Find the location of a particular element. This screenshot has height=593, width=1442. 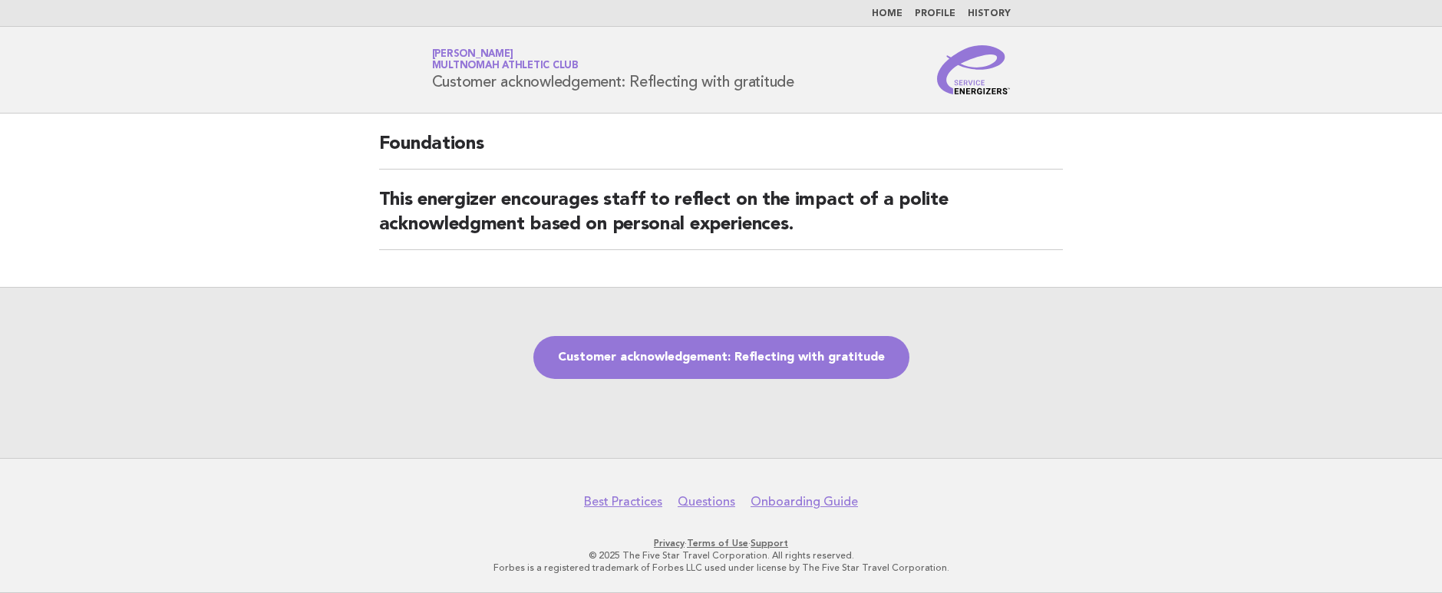

p: Forbes is a registered trademark of Forbes LLC used under license by The Five Star Travel Corpora... is located at coordinates (721, 568).